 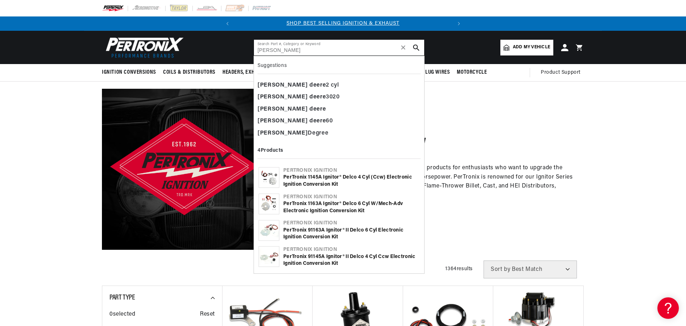 I want to click on span: Reset, so click(x=207, y=314).